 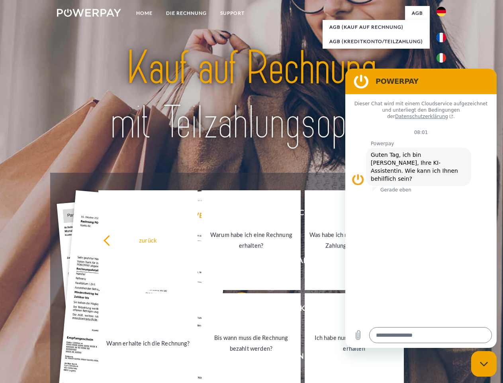 I want to click on a: agb, so click(x=418, y=13).